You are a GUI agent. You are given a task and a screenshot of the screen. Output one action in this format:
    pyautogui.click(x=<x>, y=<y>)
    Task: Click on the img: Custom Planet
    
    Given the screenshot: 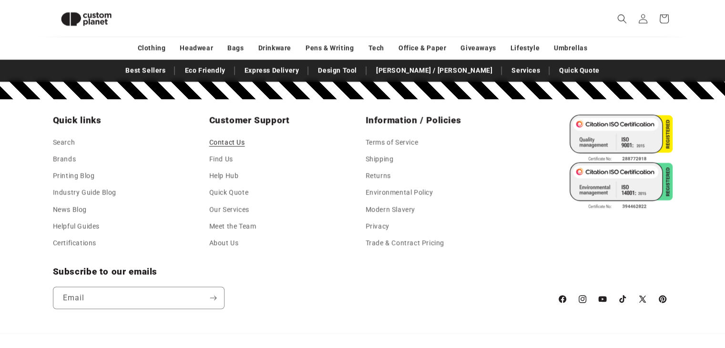 What is the action you would take?
    pyautogui.click(x=86, y=19)
    